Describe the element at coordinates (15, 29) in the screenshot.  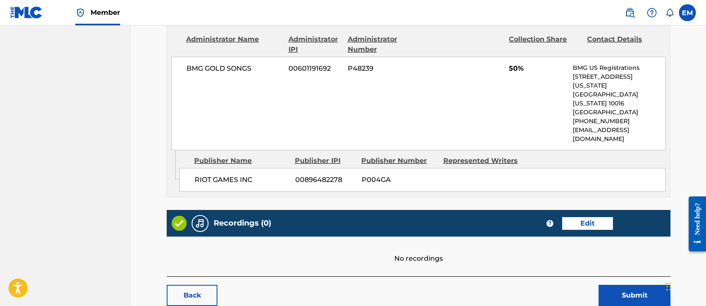
I see `div: Need help?` at that location.